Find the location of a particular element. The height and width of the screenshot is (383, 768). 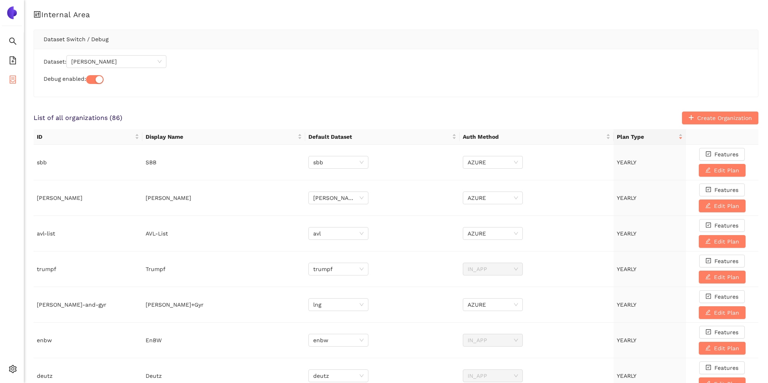

th: this column's title is Auth Method,this column is sortable is located at coordinates (536, 137).